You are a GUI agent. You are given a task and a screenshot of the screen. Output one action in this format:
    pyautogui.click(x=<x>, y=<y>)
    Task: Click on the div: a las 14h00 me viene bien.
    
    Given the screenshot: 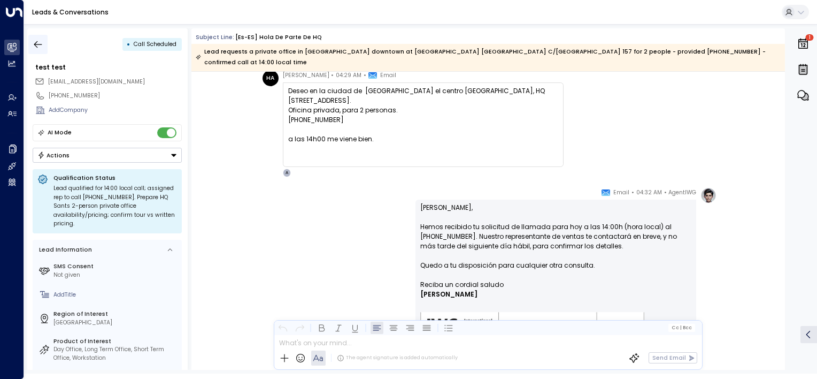 What is the action you would take?
    pyautogui.click(x=423, y=139)
    